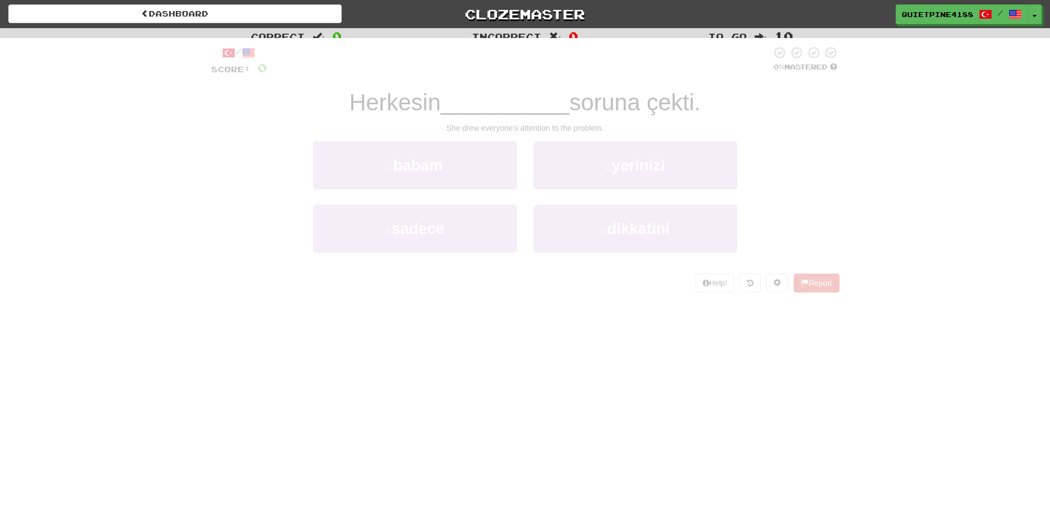 Image resolution: width=1050 pixels, height=507 pixels. What do you see at coordinates (639, 228) in the screenshot?
I see `span: dikkatini` at bounding box center [639, 228].